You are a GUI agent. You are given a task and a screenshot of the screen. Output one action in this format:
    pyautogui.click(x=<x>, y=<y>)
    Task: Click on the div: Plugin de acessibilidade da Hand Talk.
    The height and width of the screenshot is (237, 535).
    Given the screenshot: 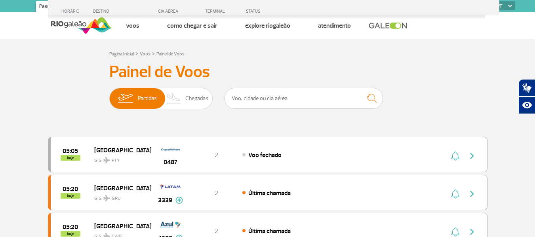 What is the action you would take?
    pyautogui.click(x=527, y=97)
    